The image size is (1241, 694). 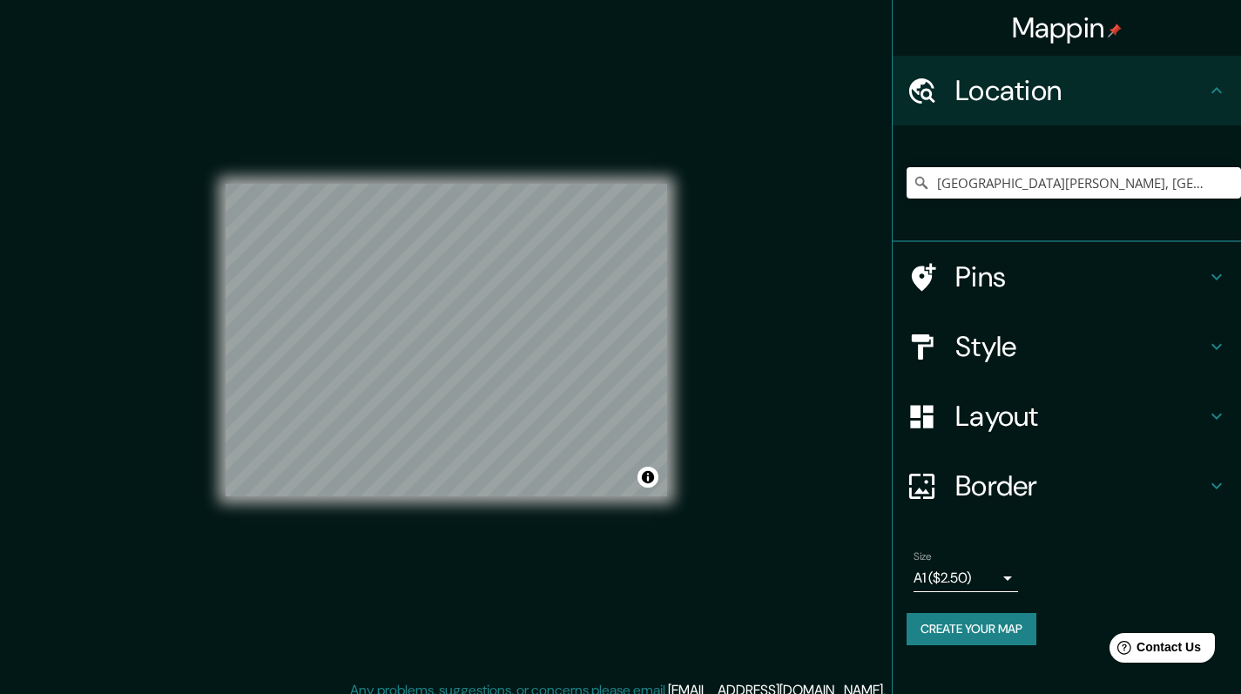 What do you see at coordinates (1067, 91) in the screenshot?
I see `div: Location` at bounding box center [1067, 91].